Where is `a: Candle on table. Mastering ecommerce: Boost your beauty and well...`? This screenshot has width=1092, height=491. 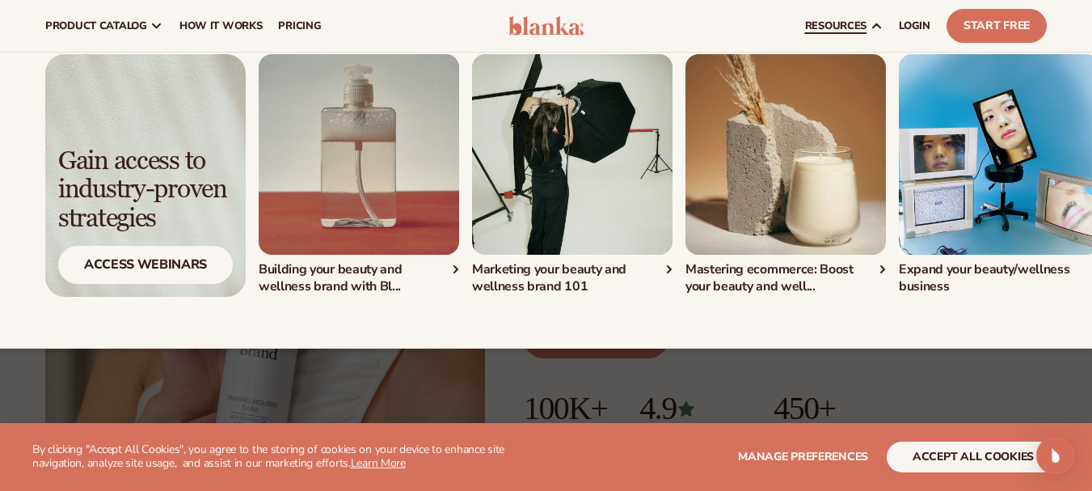 a: Candle on table. Mastering ecommerce: Boost your beauty and well... is located at coordinates (786, 175).